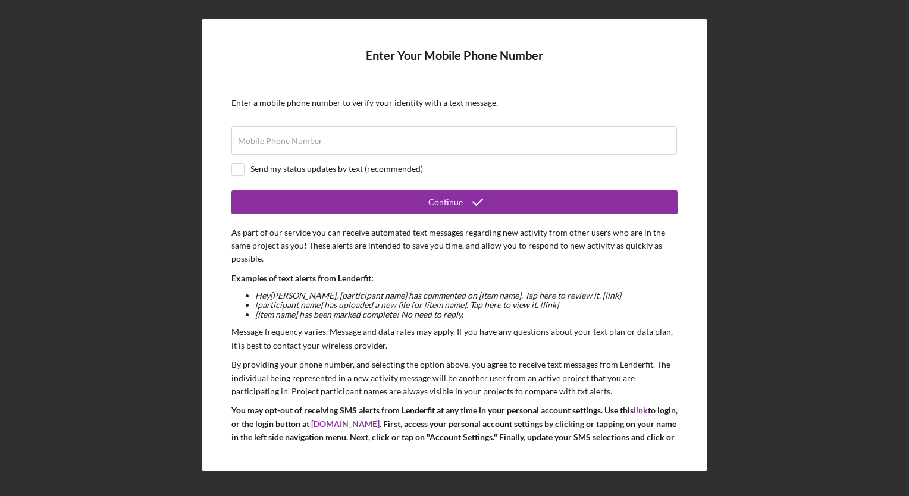 Image resolution: width=909 pixels, height=496 pixels. What do you see at coordinates (641, 410) in the screenshot?
I see `a: link` at bounding box center [641, 410].